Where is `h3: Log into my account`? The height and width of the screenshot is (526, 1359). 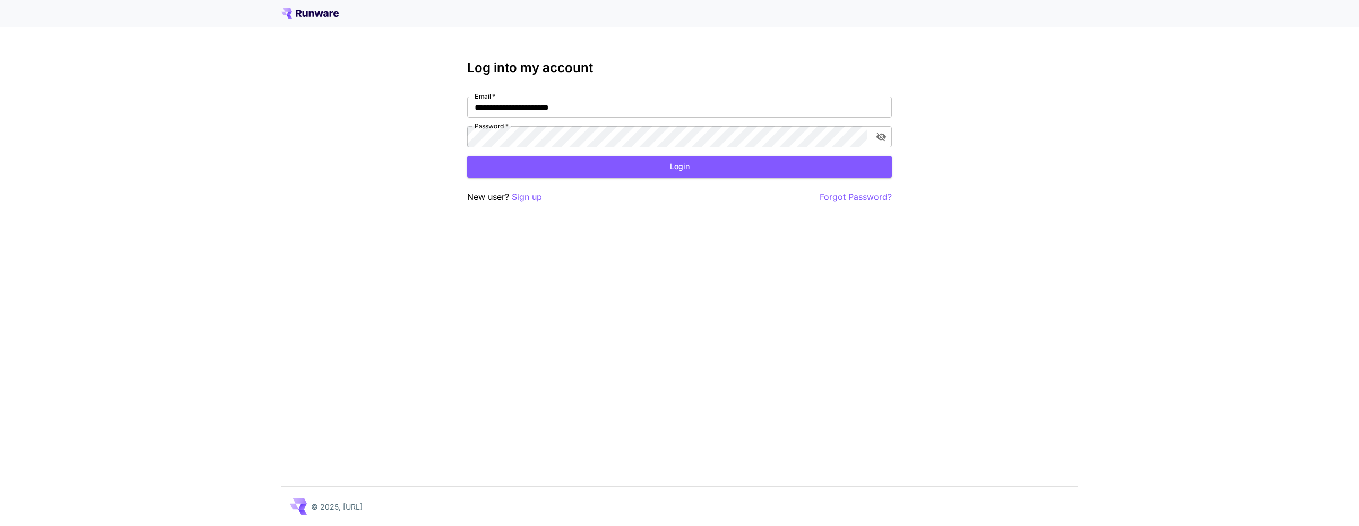 h3: Log into my account is located at coordinates (679, 68).